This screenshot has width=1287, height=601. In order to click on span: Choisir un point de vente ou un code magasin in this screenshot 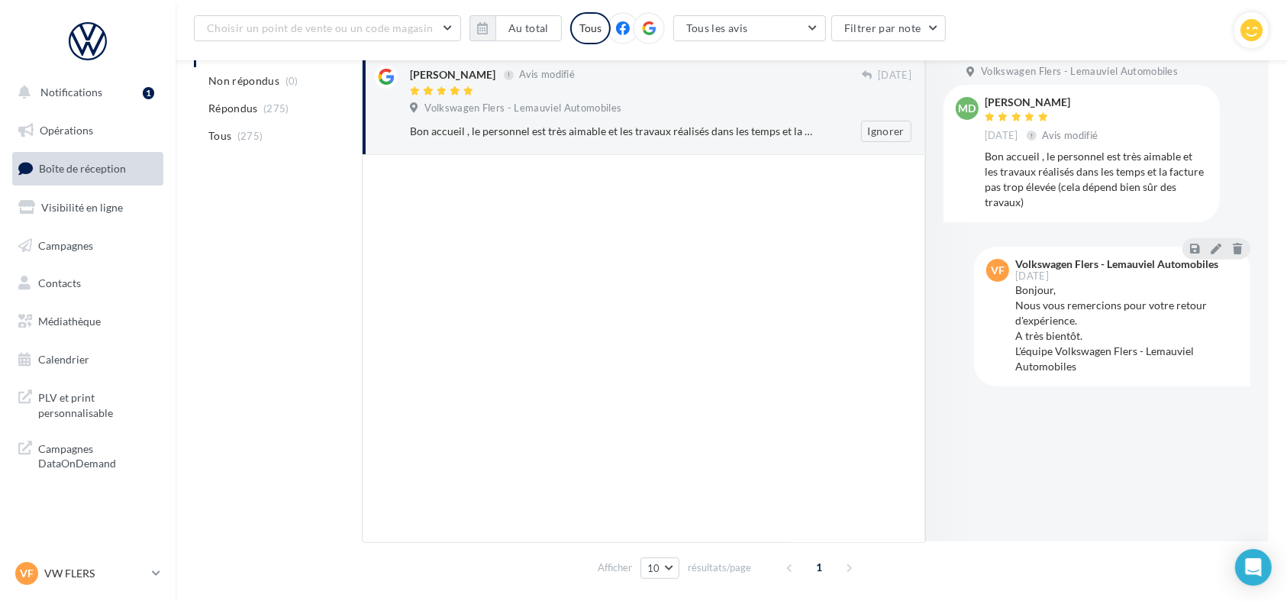, I will do `click(320, 27)`.